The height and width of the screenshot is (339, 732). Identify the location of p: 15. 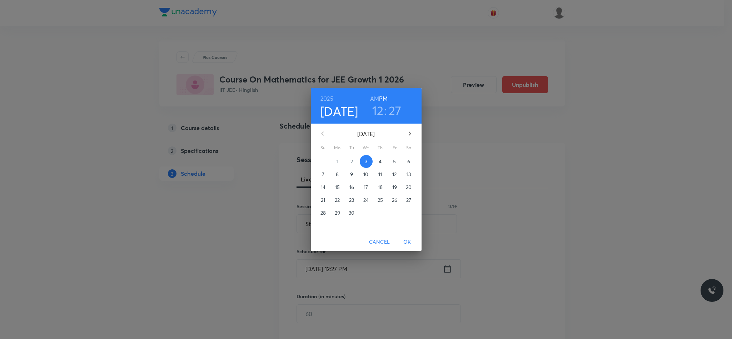
(337, 187).